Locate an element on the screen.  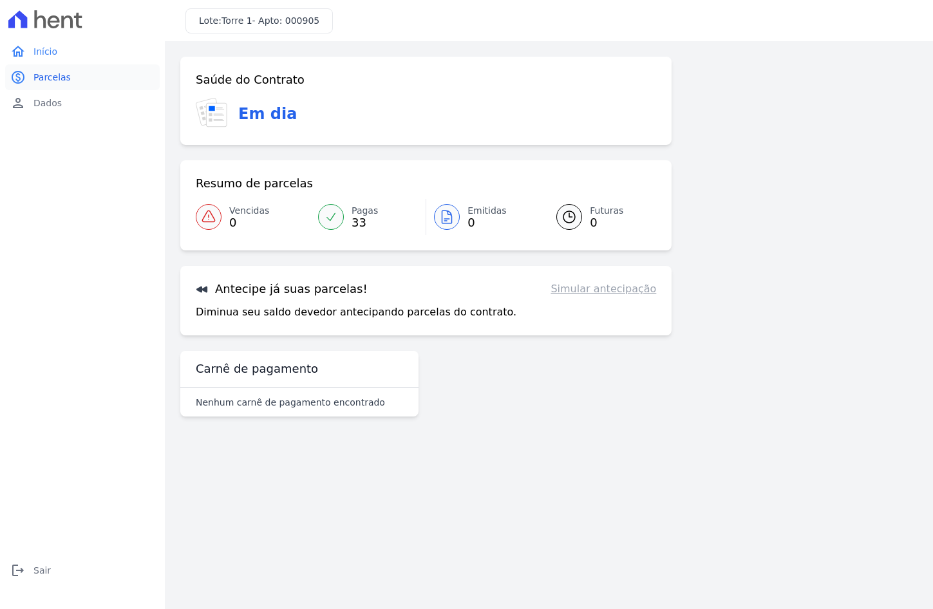
h3: Lote: is located at coordinates (259, 21).